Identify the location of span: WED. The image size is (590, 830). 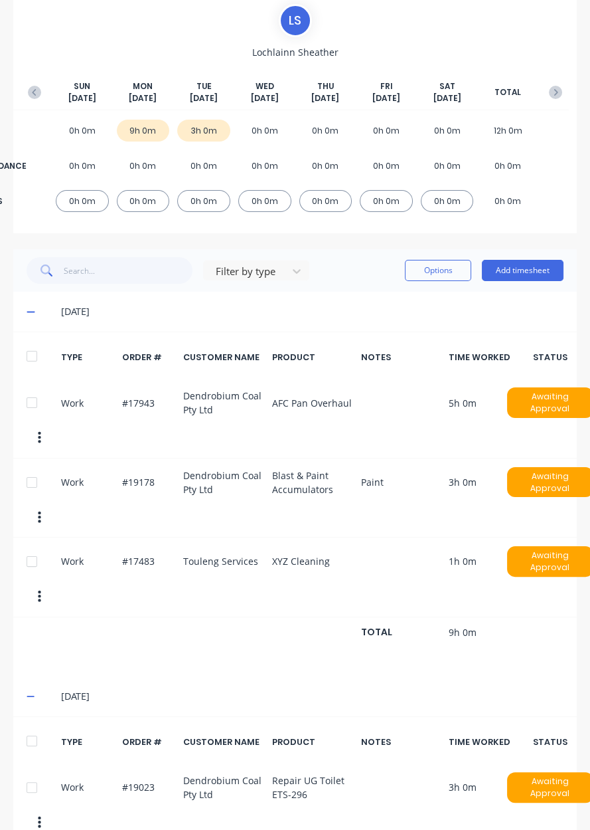
(265, 86).